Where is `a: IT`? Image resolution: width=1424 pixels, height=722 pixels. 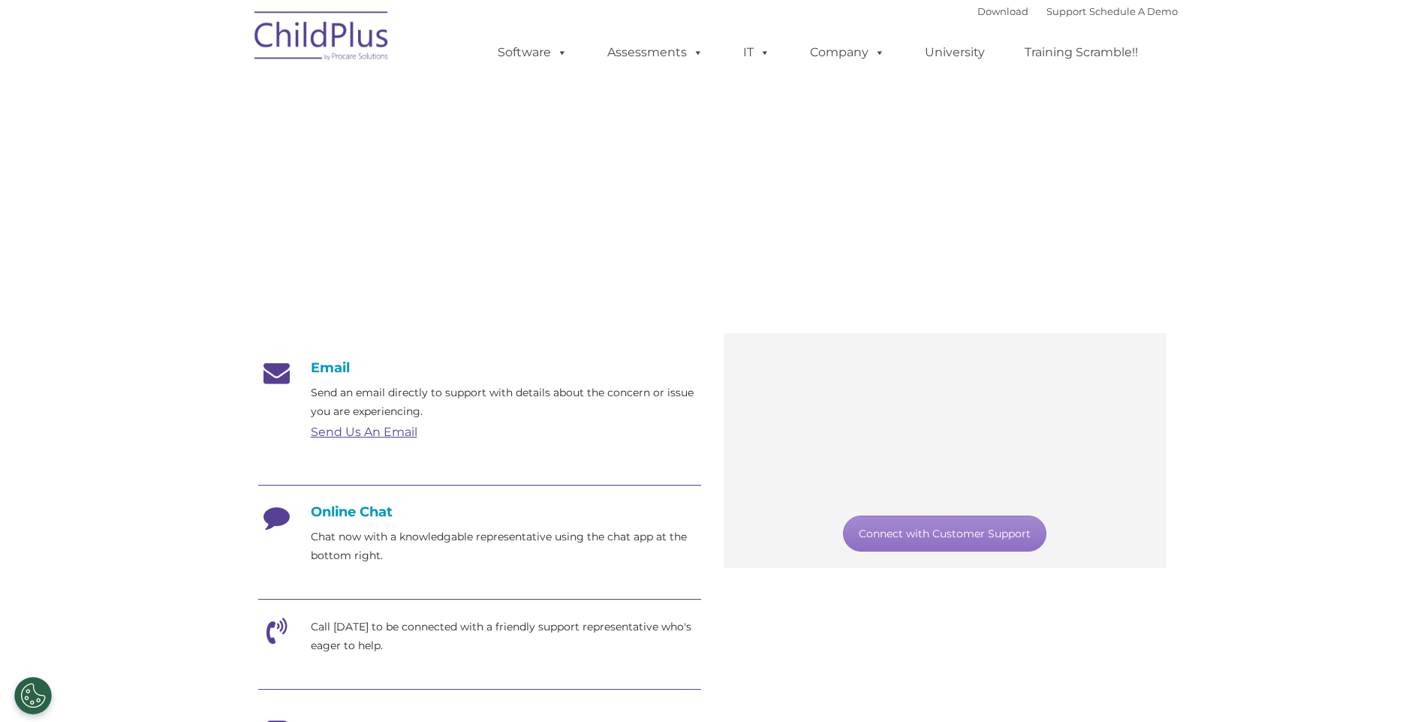 a: IT is located at coordinates (757, 53).